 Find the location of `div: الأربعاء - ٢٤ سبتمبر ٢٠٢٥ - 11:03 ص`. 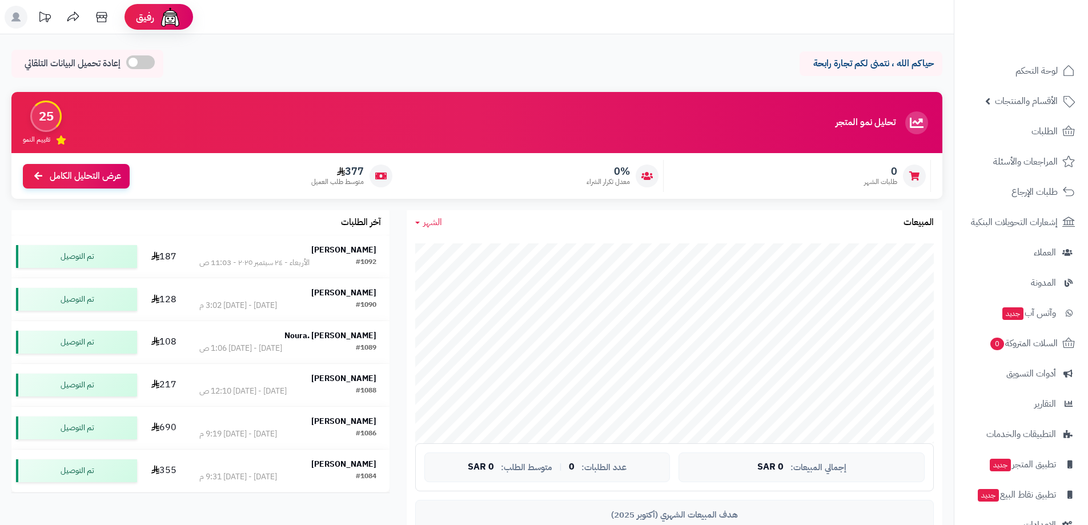

div: الأربعاء - ٢٤ سبتمبر ٢٠٢٥ - 11:03 ص is located at coordinates (254, 263).